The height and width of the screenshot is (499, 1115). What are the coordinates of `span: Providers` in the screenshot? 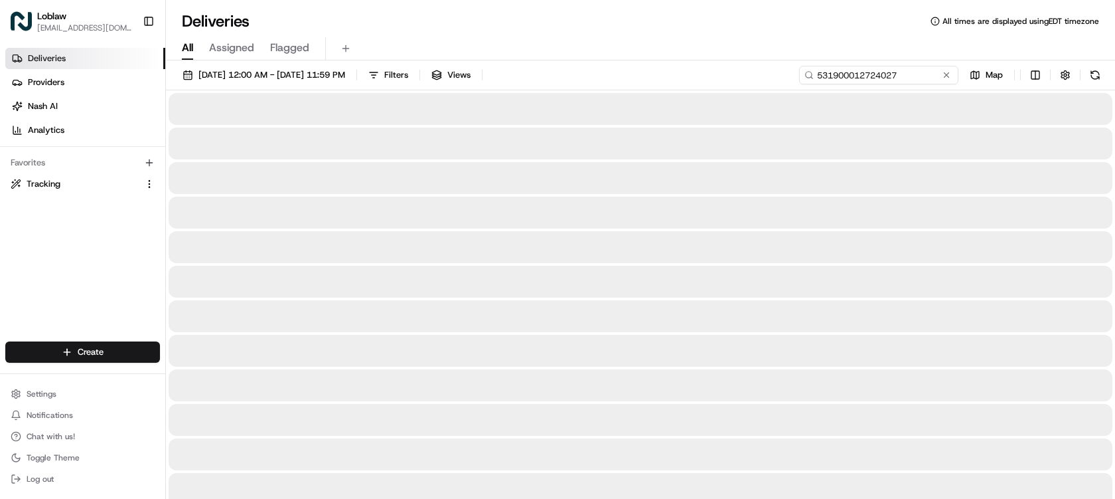 It's located at (46, 82).